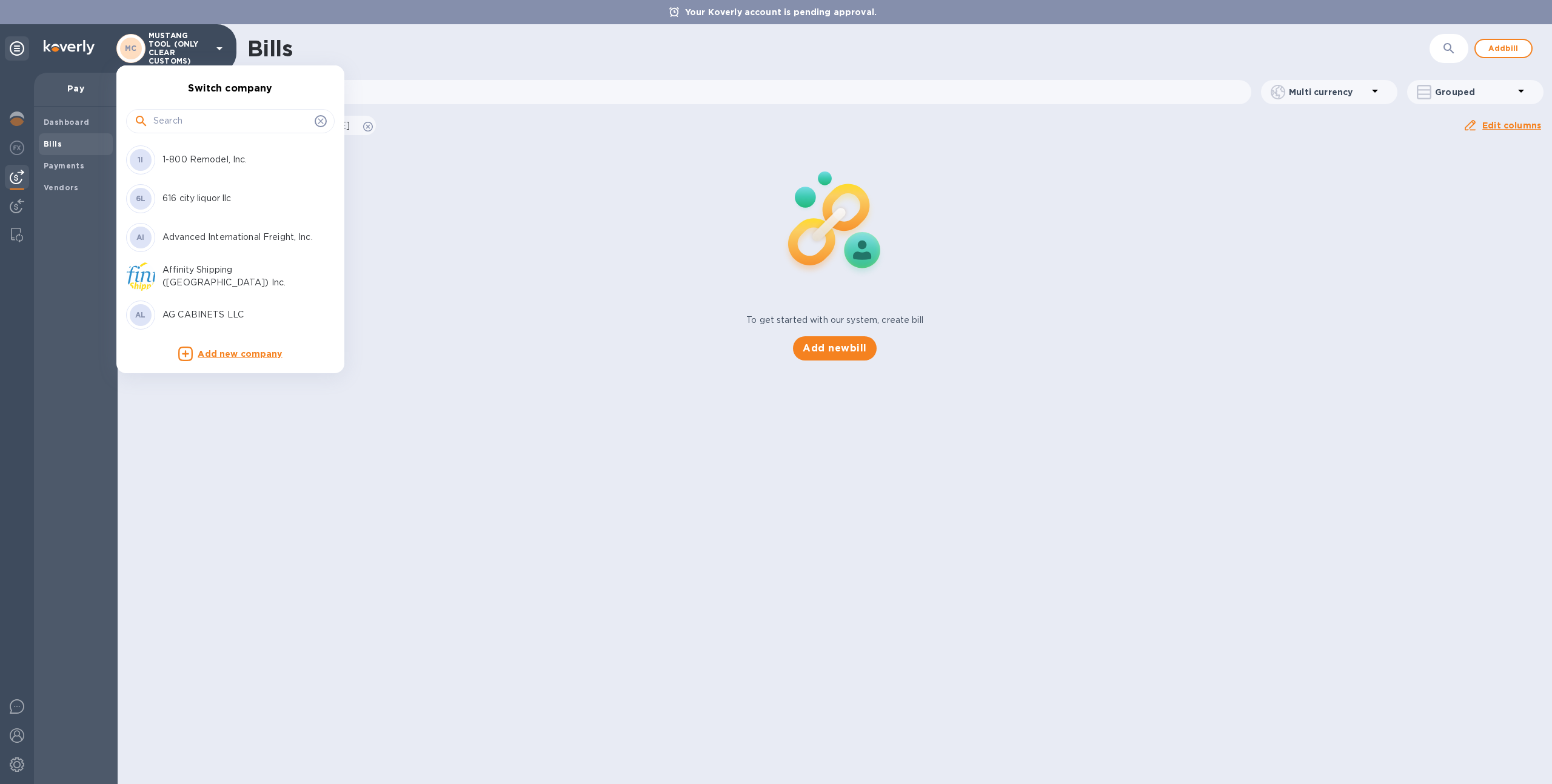 This screenshot has width=1552, height=784. What do you see at coordinates (141, 315) in the screenshot?
I see `b: AL` at bounding box center [141, 315].